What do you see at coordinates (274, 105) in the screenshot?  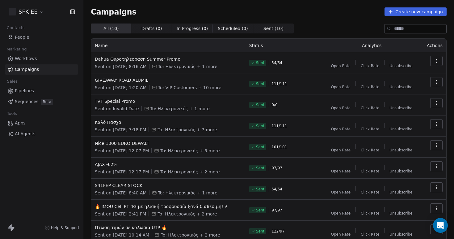 I see `span: 0 / 0` at bounding box center [274, 105].